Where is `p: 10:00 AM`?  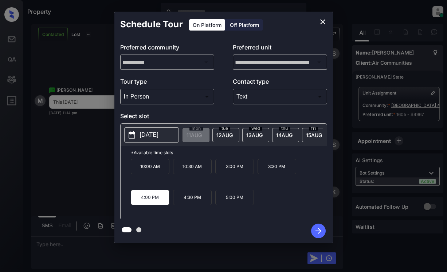
p: 10:00 AM is located at coordinates (150, 167).